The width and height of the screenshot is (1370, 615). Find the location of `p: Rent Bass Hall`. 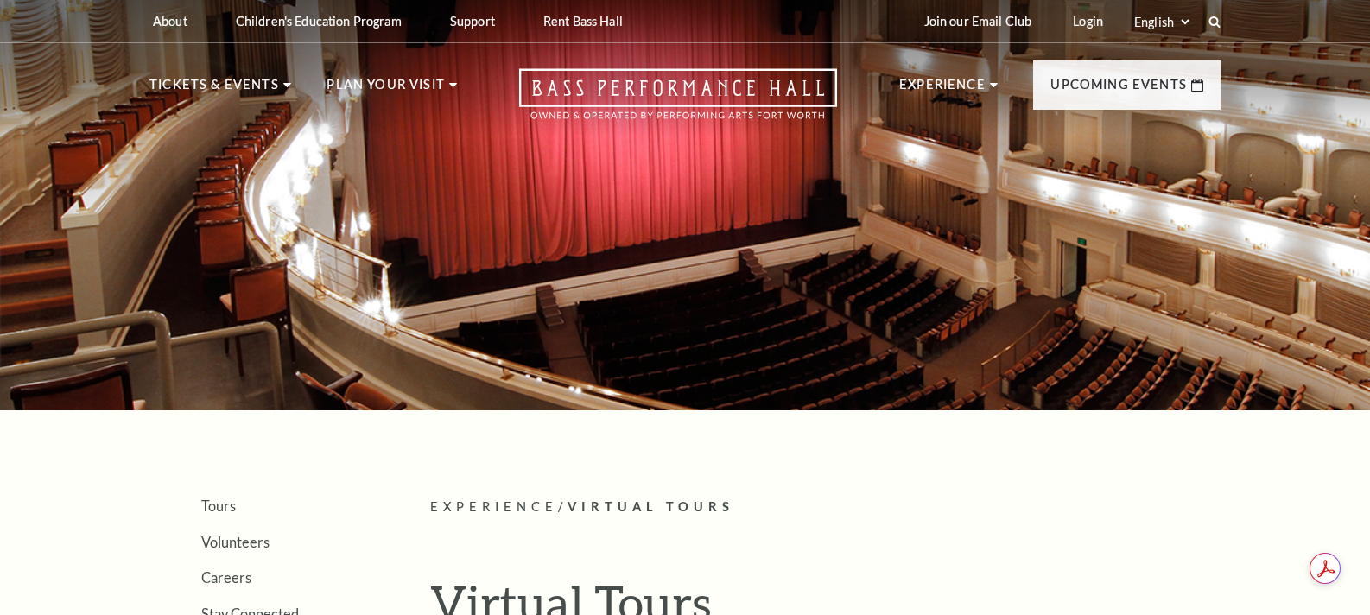

p: Rent Bass Hall is located at coordinates (583, 21).